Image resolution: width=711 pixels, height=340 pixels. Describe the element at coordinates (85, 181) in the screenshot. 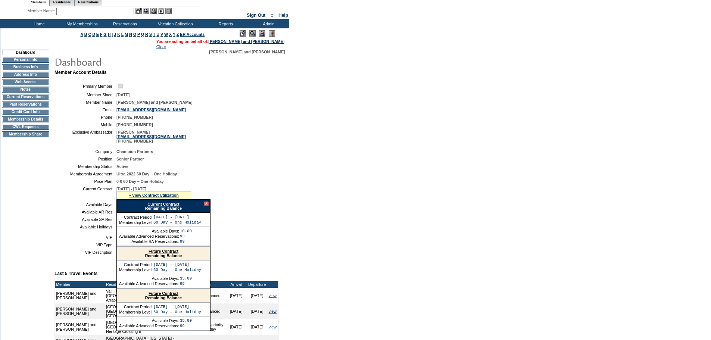

I see `td: Price Plan:` at that location.